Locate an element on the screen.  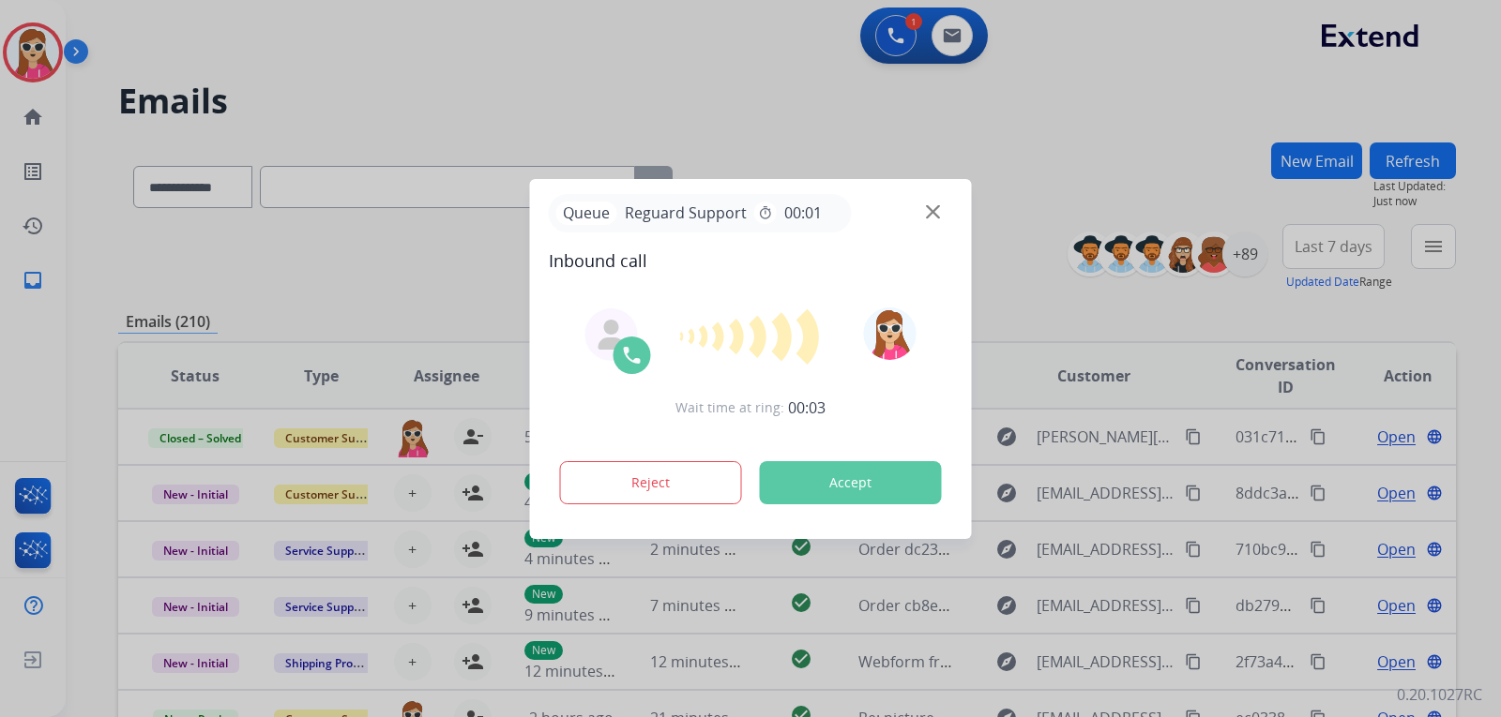
img: avatar is located at coordinates (889, 334).